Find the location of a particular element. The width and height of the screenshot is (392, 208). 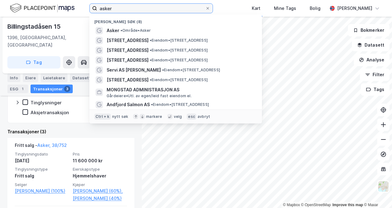

button: Filter is located at coordinates (374, 75).